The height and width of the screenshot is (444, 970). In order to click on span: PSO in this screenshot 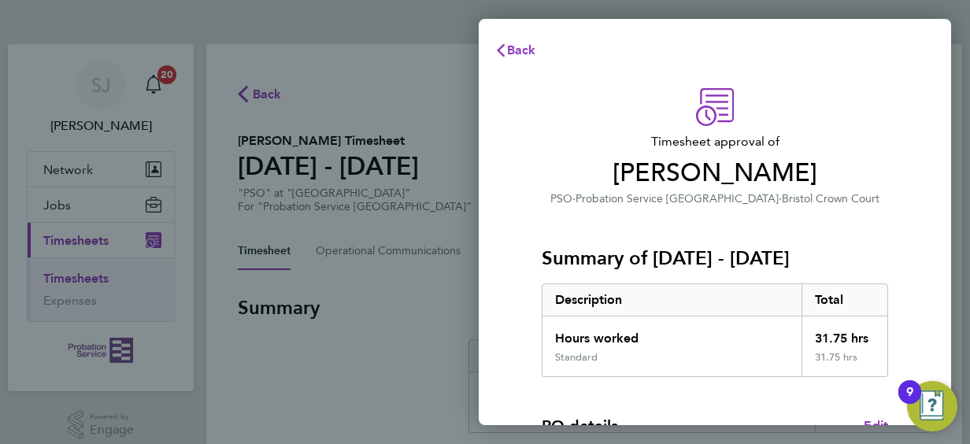, I will do `click(561, 198)`.